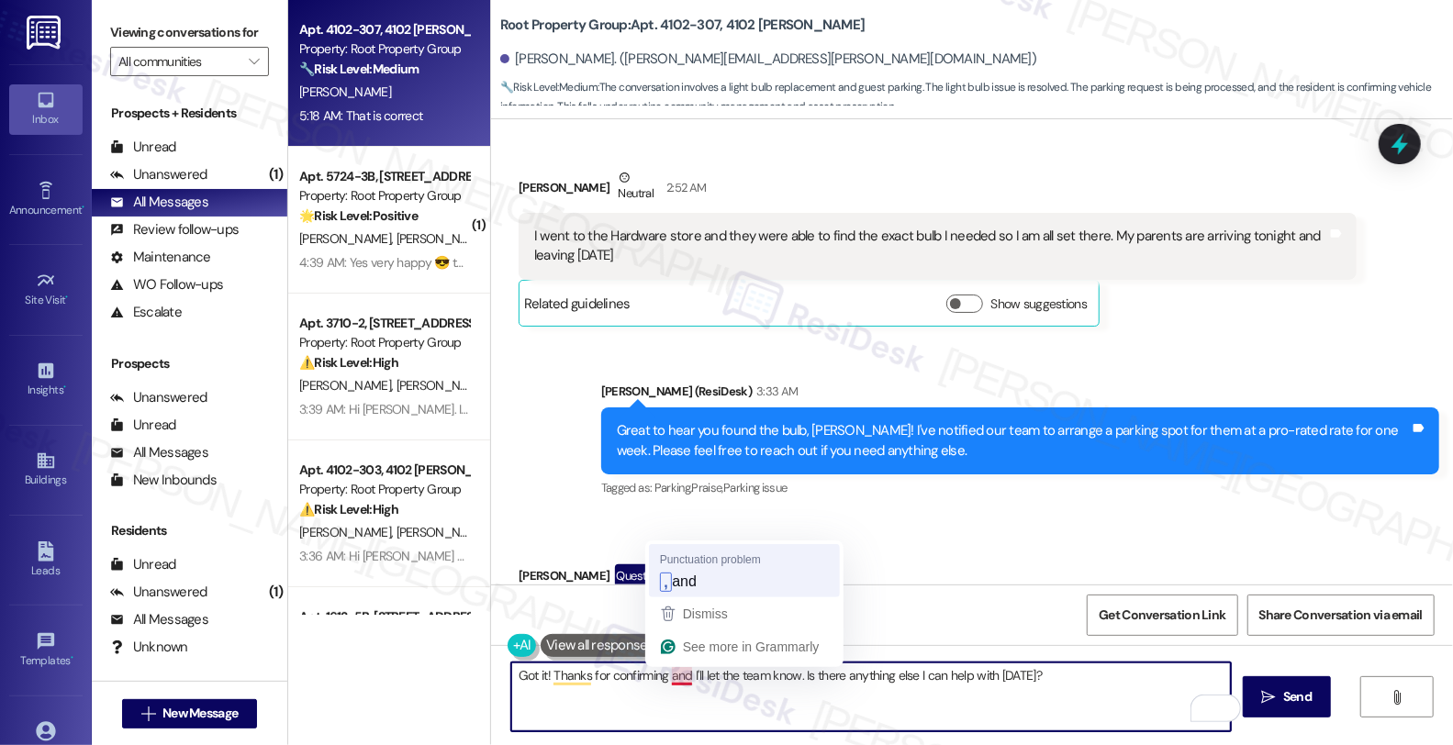  I want to click on span: New Message, so click(200, 713).